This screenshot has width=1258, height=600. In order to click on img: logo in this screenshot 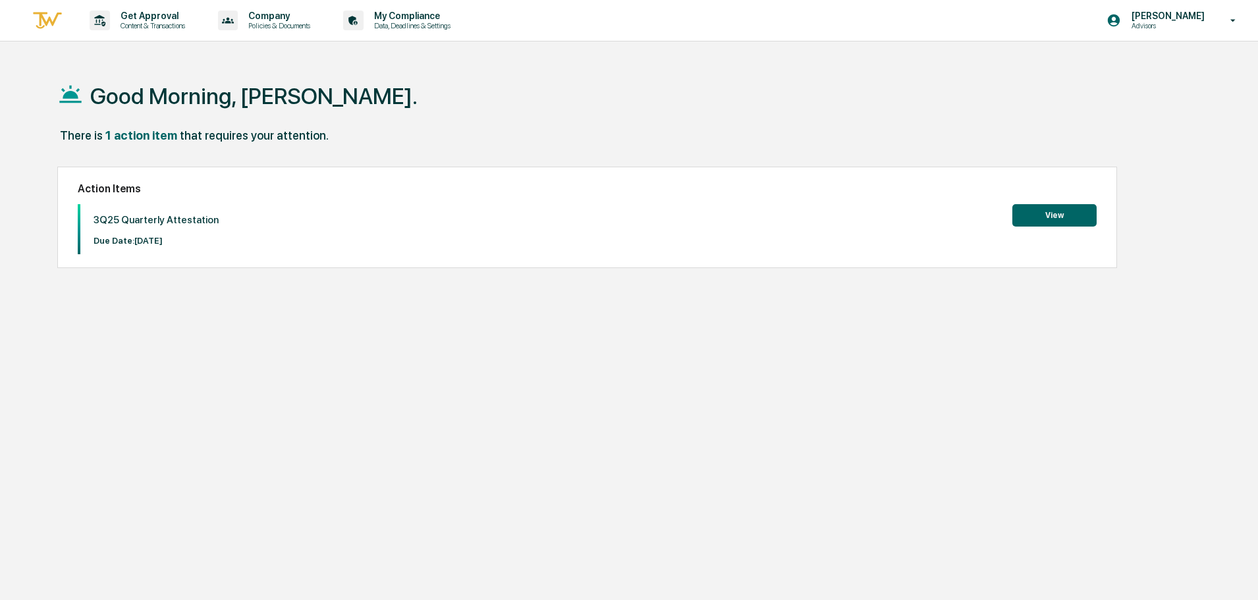, I will do `click(47, 20)`.